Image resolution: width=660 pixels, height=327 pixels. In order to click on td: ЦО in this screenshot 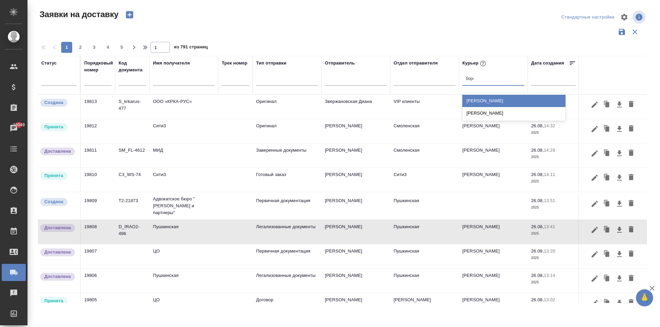, I will do `click(184, 257)`.